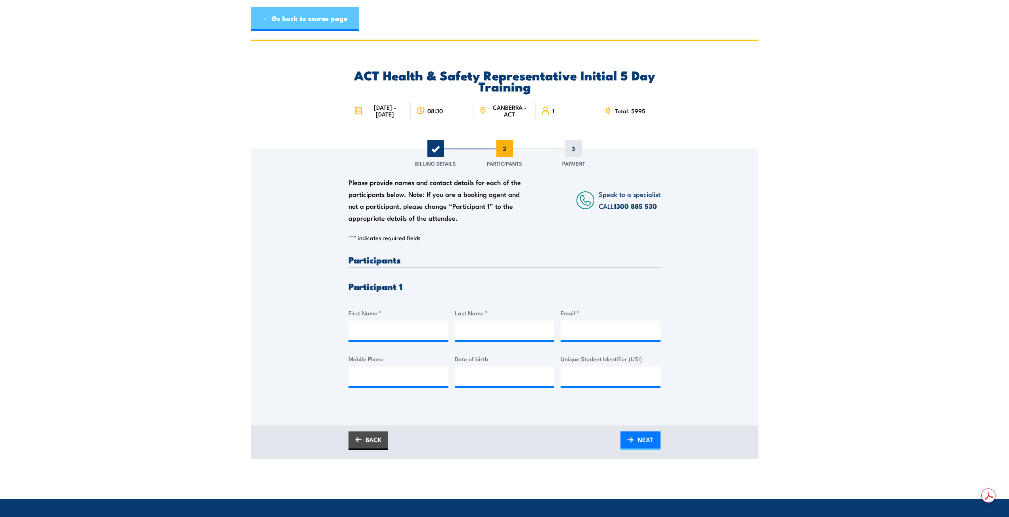 This screenshot has height=517, width=1009. I want to click on a: NEXT, so click(640, 441).